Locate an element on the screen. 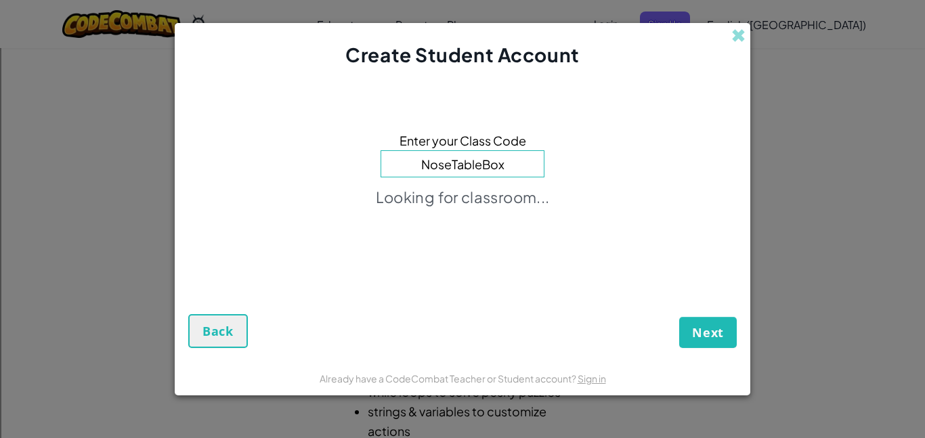 The image size is (925, 438). button: Next is located at coordinates (707, 332).